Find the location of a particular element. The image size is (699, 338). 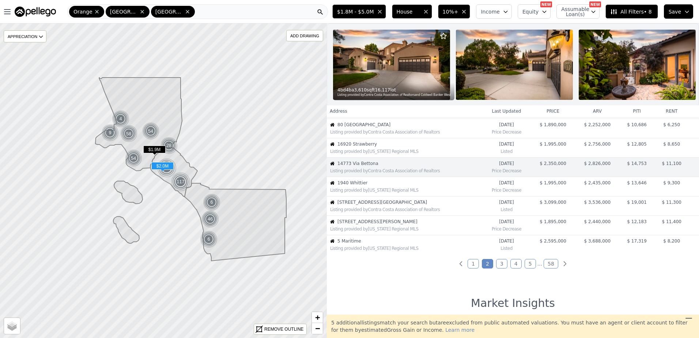

button: Income is located at coordinates (494, 11).